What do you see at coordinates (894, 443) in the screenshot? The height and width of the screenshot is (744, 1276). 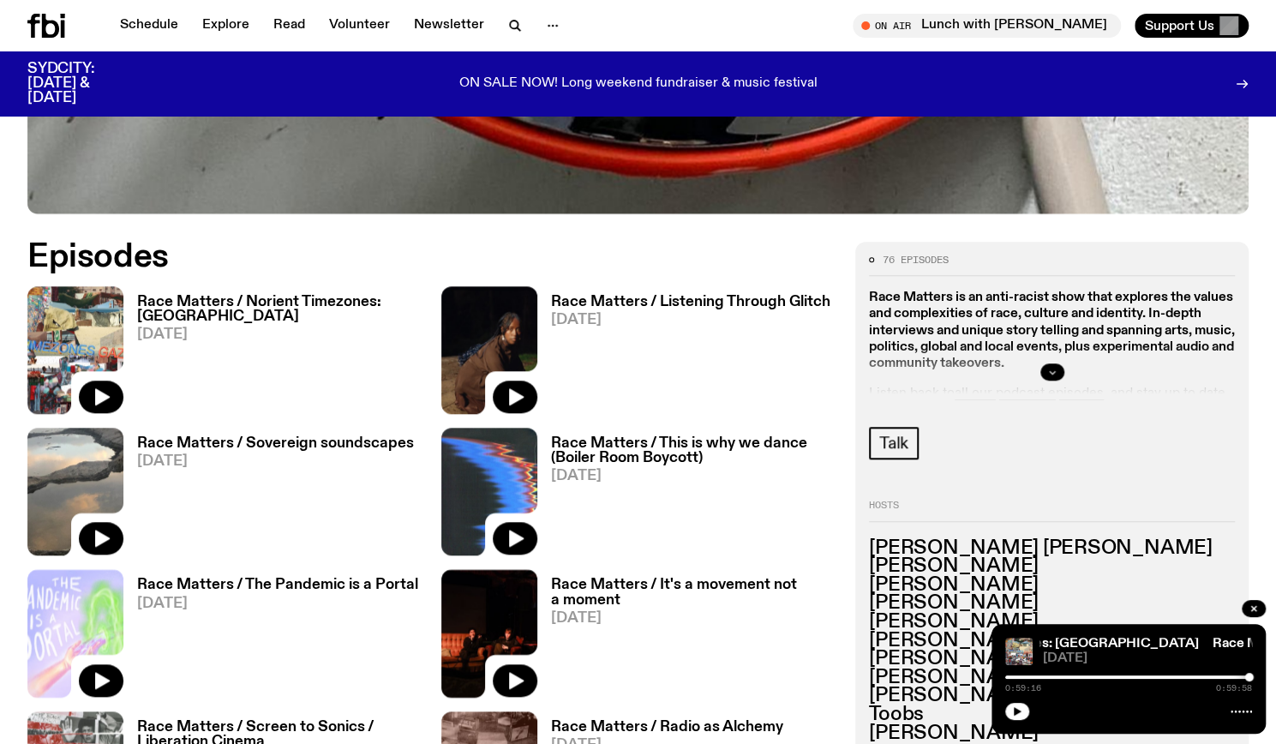 I see `a: Talk` at bounding box center [894, 443].